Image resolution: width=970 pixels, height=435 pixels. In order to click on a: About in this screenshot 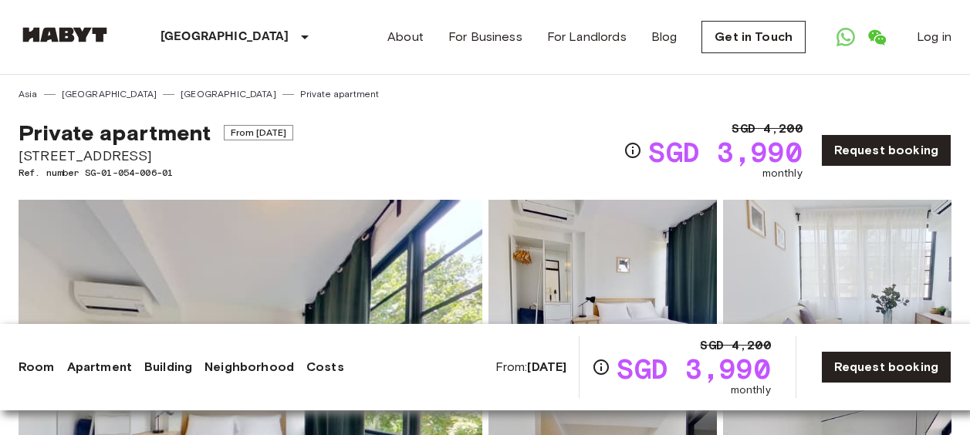, I will do `click(405, 37)`.